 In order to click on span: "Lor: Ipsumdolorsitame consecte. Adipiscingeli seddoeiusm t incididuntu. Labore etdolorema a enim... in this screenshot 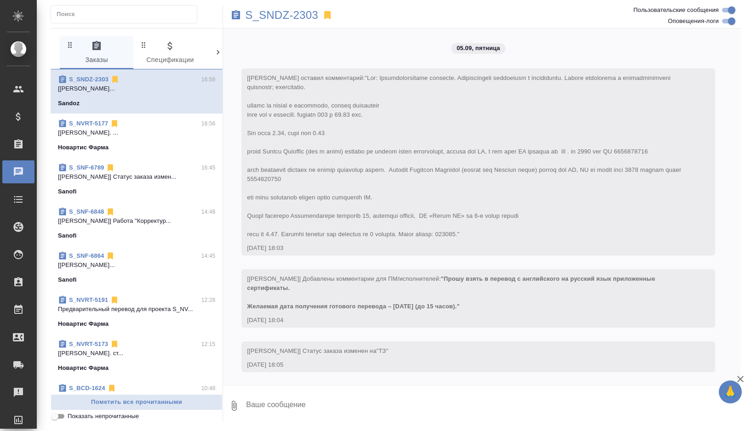, I will do `click(465, 156)`.